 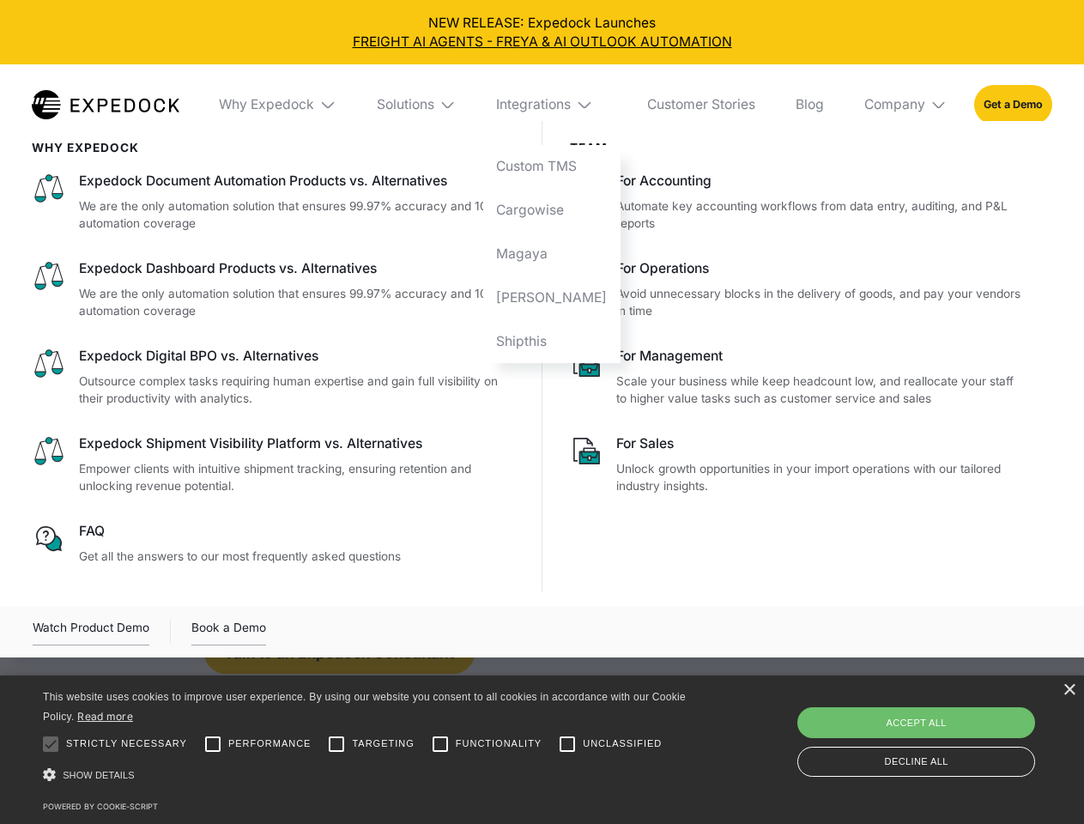 I want to click on span: Show details, so click(x=99, y=775).